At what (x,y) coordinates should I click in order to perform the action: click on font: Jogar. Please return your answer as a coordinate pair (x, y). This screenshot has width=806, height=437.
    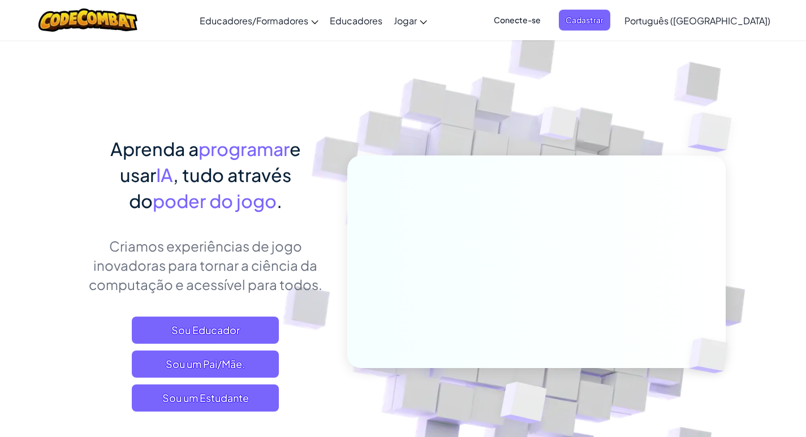
    Looking at the image, I should click on (405, 20).